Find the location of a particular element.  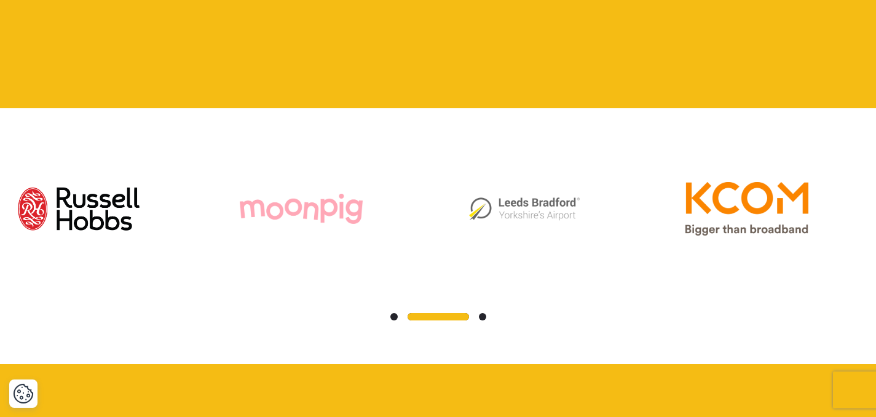

img: leeds-bradford-international-airport-logo-png_seeklogo-370111 is located at coordinates (525, 209).